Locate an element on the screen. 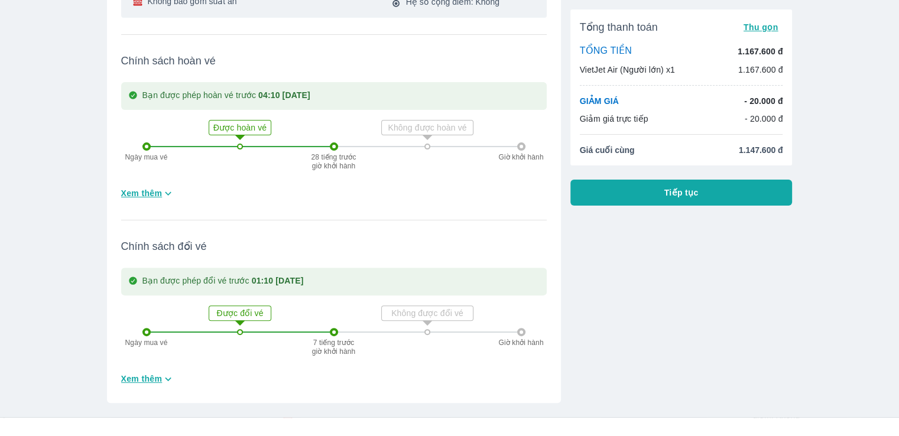 The height and width of the screenshot is (436, 899). p: 28 tiếng trước giờ khởi hành is located at coordinates (334, 161).